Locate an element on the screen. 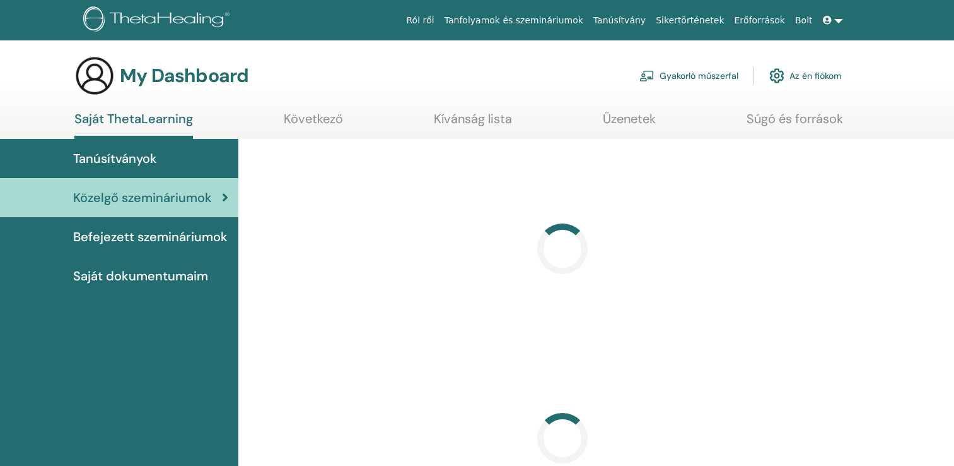  a: Az én fiókom is located at coordinates (806, 76).